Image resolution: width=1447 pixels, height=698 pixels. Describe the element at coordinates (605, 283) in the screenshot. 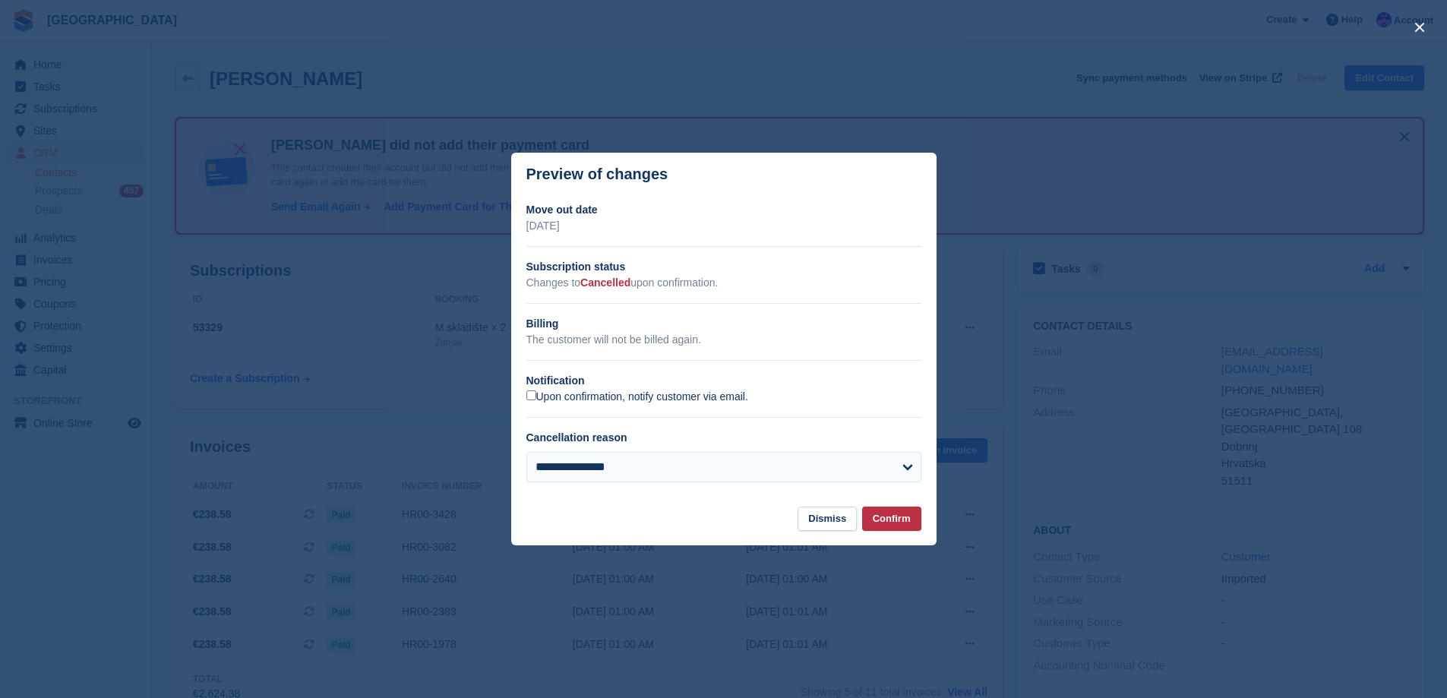

I see `span: Cancelled` at that location.